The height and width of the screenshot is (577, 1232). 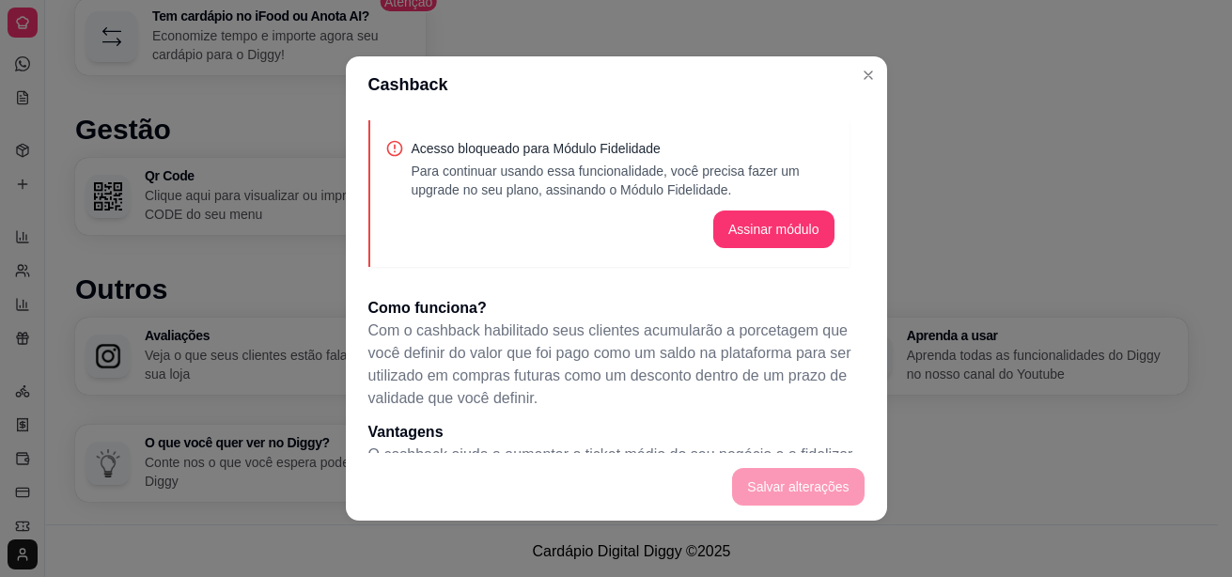 I want to click on button: Assinar módulo, so click(x=773, y=229).